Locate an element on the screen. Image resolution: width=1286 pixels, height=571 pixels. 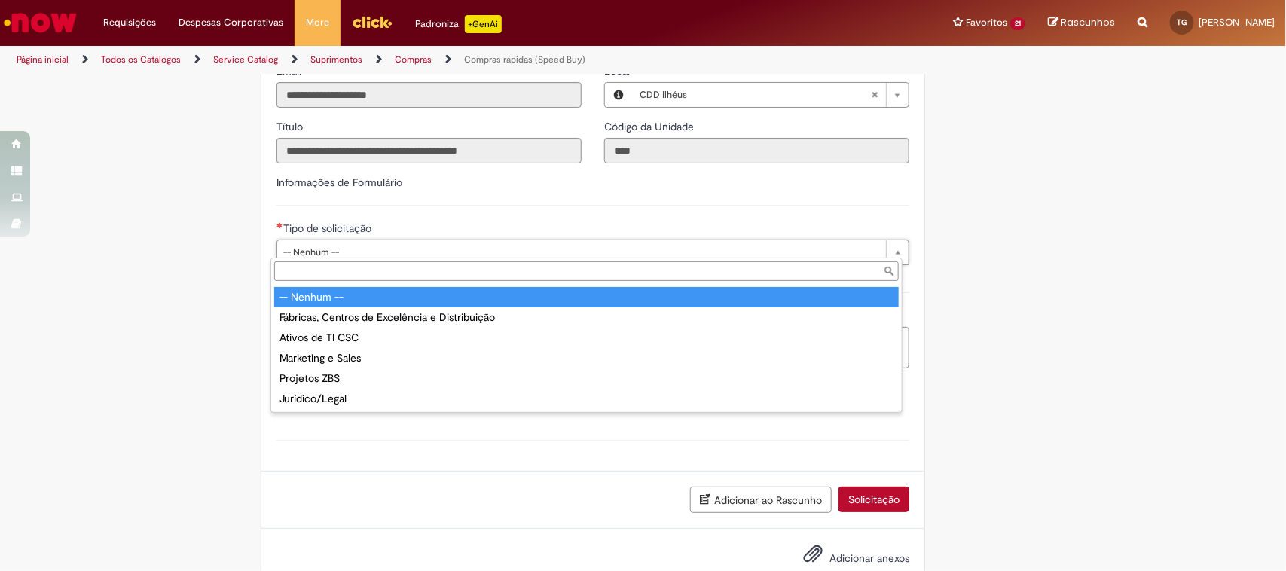
div: Marketing e Sales is located at coordinates (586, 358).